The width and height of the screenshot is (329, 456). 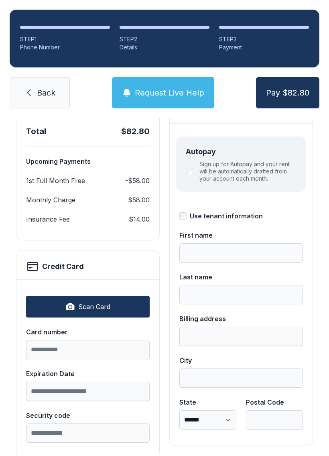 I want to click on dd: $58.00, so click(x=139, y=200).